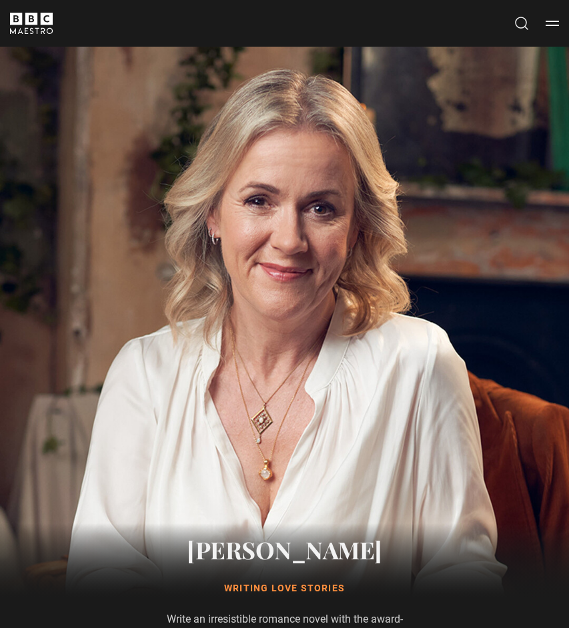 This screenshot has width=569, height=628. What do you see at coordinates (552, 23) in the screenshot?
I see `button: Toggle navigation` at bounding box center [552, 23].